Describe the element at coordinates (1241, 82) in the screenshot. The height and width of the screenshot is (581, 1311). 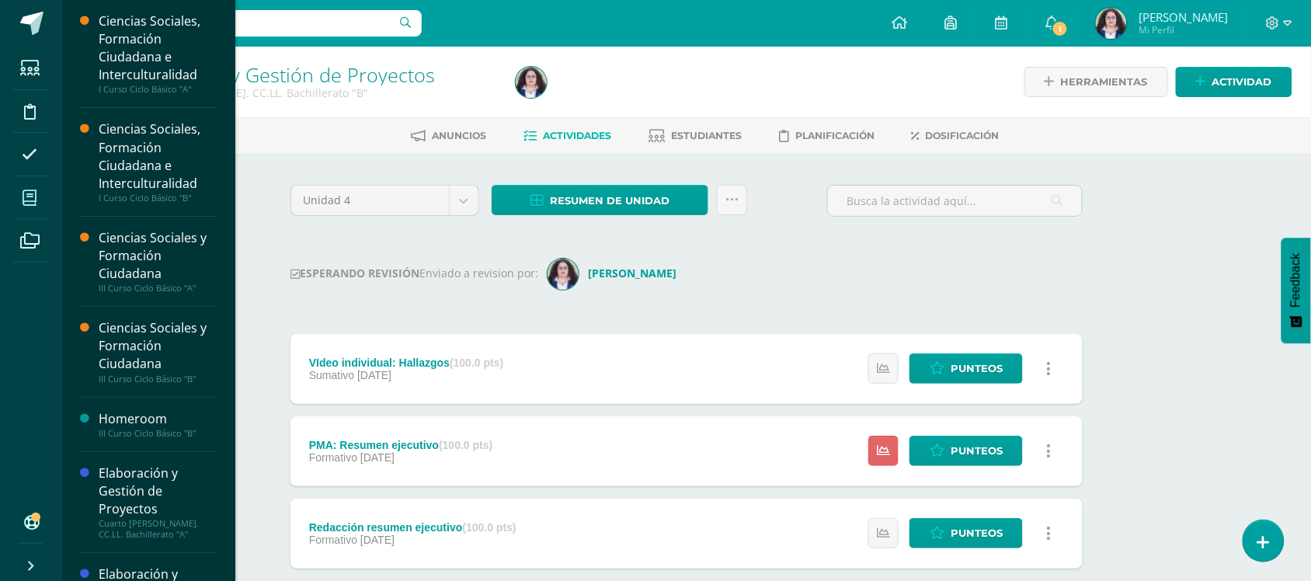
I see `span: Actividad` at that location.